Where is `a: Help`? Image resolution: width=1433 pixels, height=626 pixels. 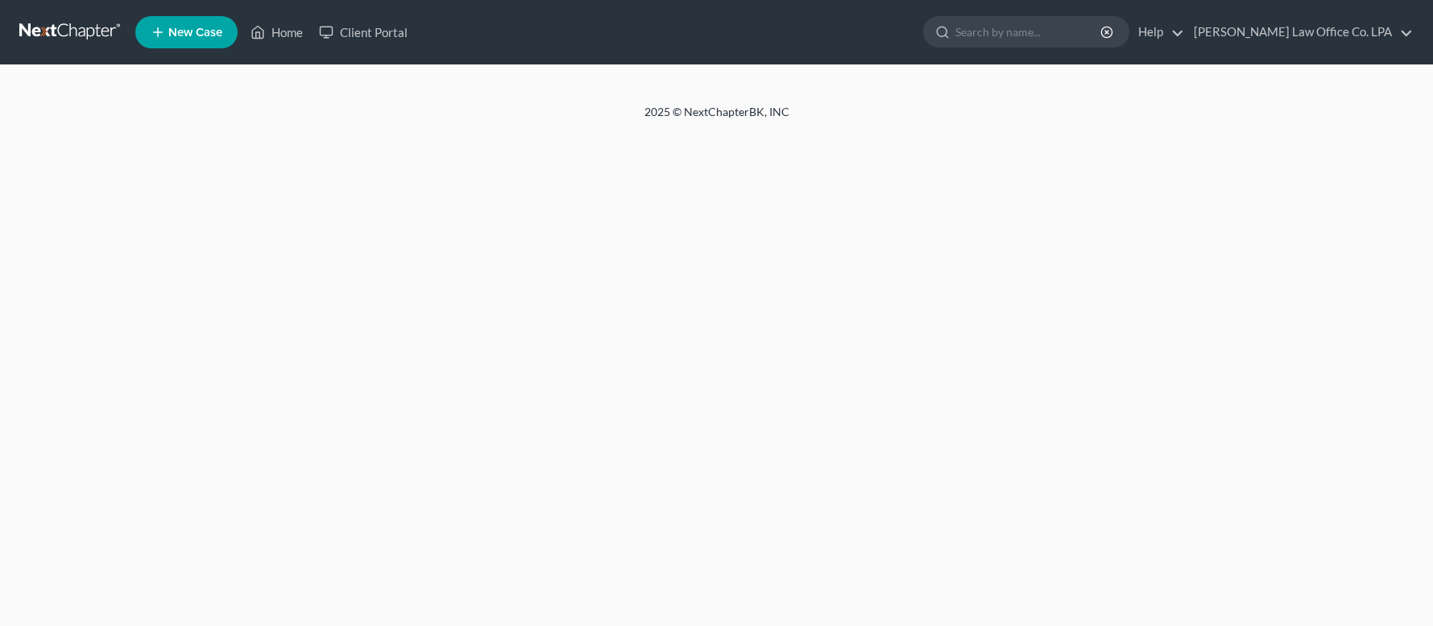
a: Help is located at coordinates (1157, 32).